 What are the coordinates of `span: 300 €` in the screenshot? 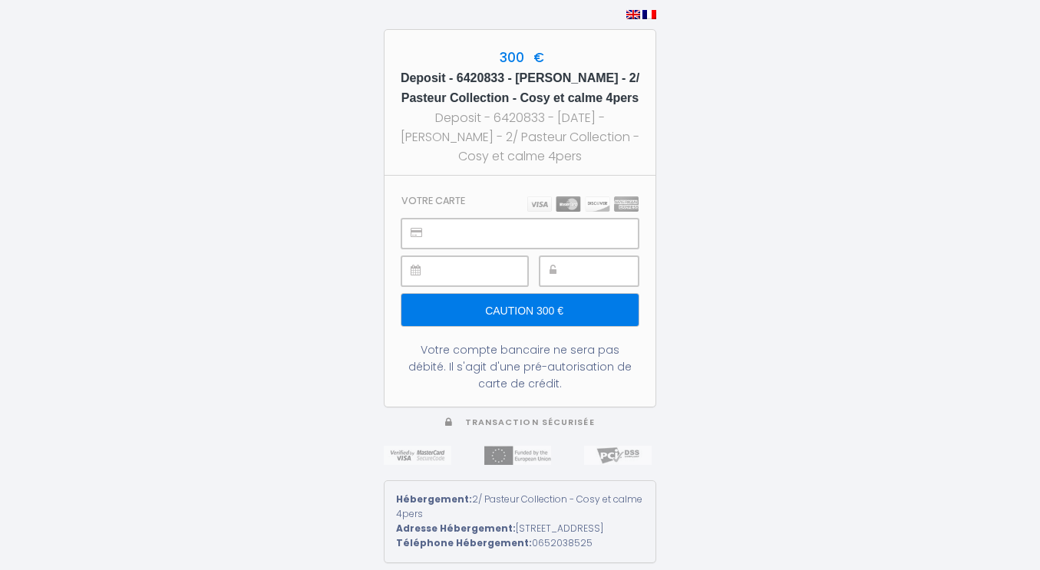 It's located at (519, 58).